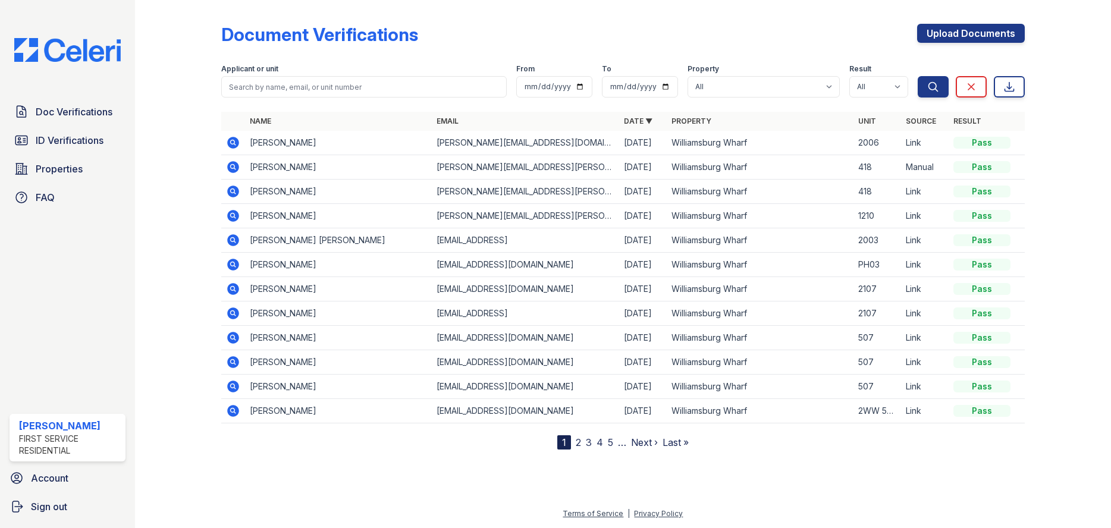 The image size is (1111, 528). What do you see at coordinates (593, 513) in the screenshot?
I see `a: Terms of Service` at bounding box center [593, 513].